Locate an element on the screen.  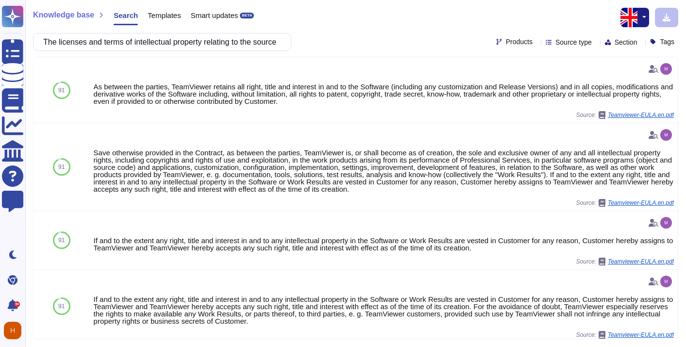
img: en is located at coordinates (630, 17).